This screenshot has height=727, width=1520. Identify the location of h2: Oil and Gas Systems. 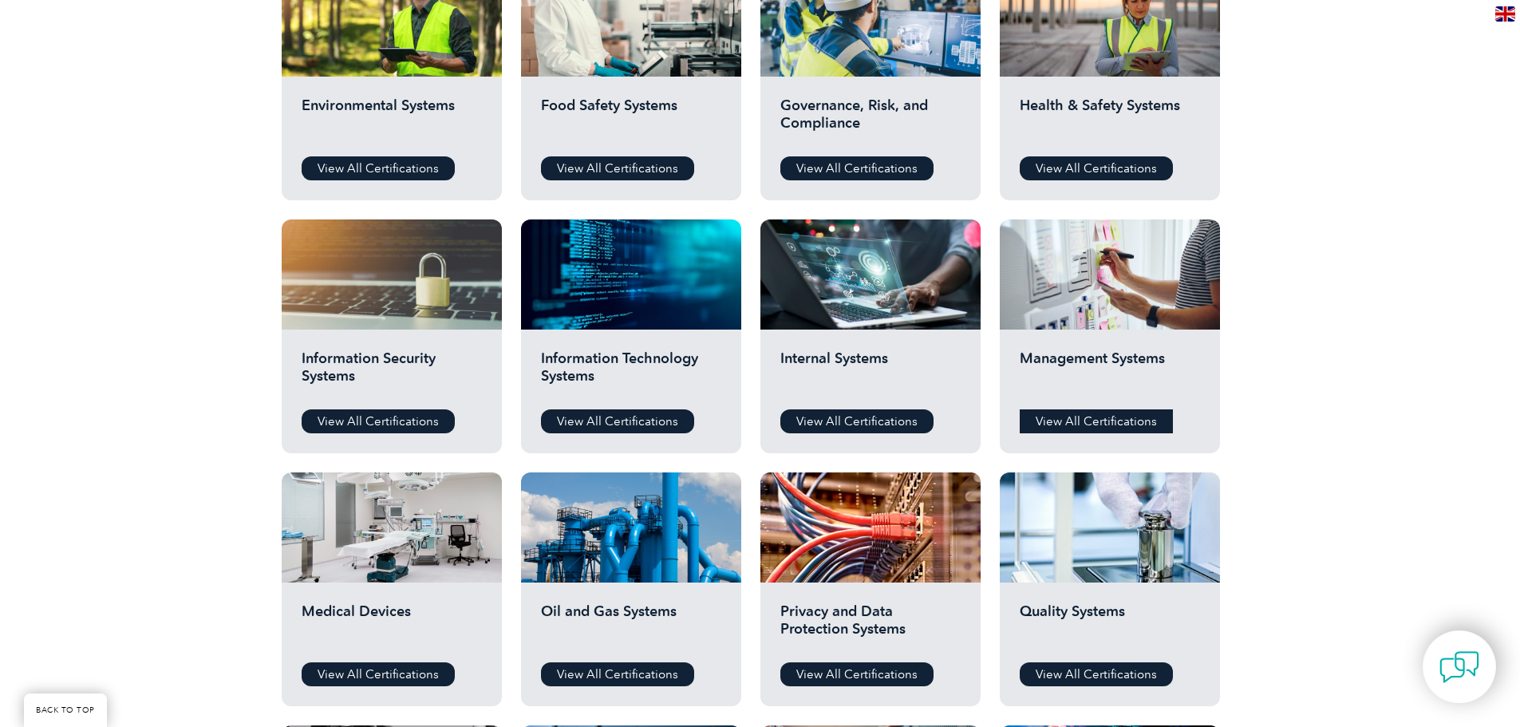
(631, 626).